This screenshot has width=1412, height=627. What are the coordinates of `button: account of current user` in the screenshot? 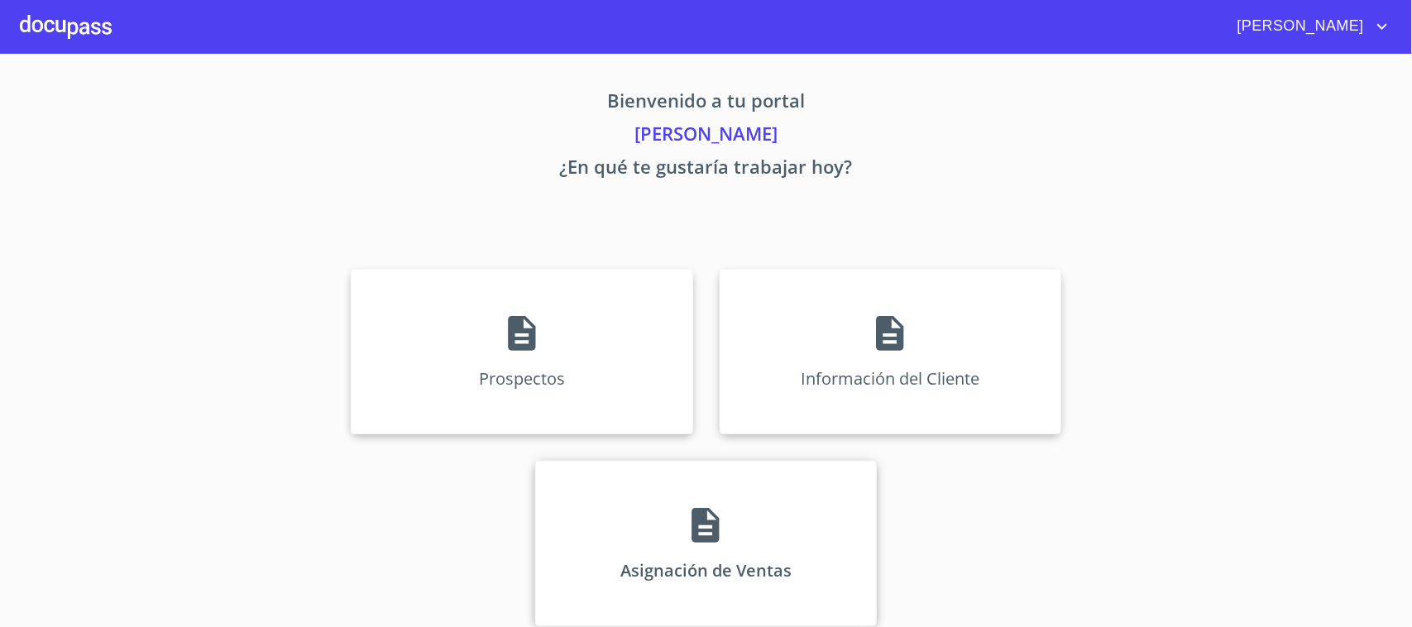 It's located at (1308, 26).